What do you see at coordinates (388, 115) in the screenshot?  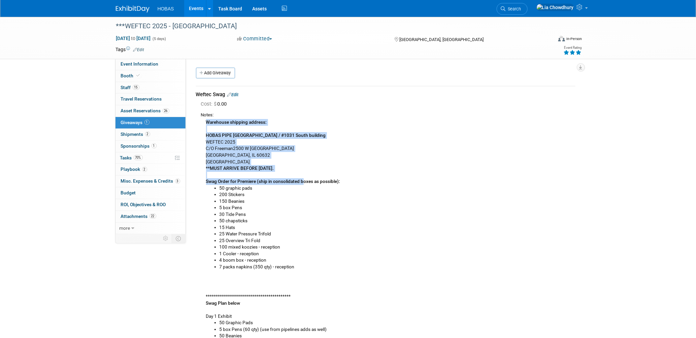 I see `div: Notes:` at bounding box center [388, 115].